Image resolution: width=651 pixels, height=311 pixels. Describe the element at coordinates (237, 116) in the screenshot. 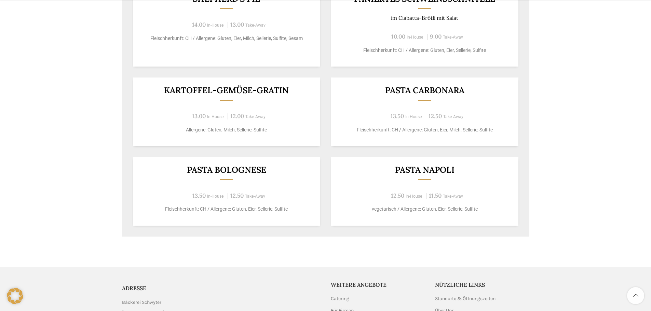

I see `span: 12.00` at that location.